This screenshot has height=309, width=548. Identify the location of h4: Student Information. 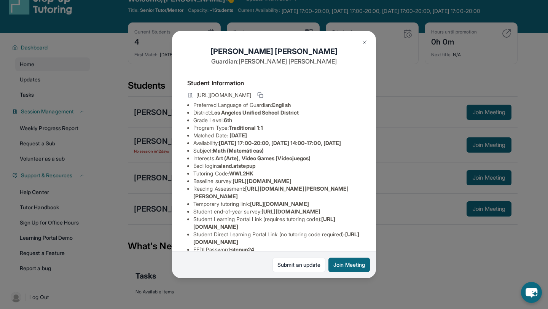
(274, 83).